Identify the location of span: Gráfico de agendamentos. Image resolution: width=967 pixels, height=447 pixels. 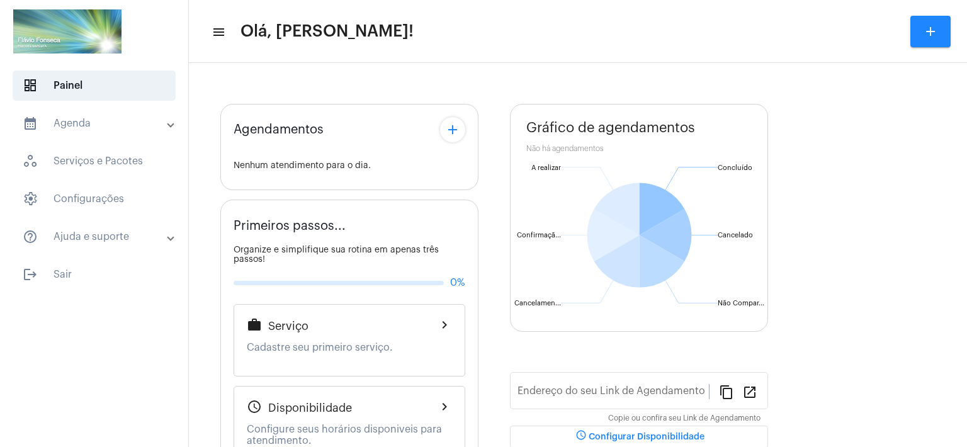
(611, 128).